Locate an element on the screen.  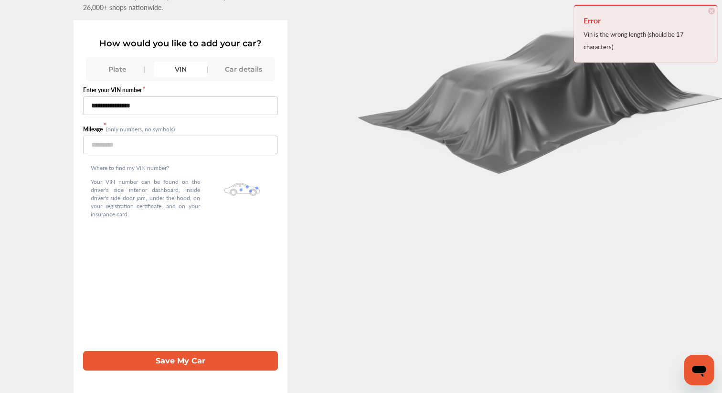
img: olbwX0zPblBWoAAAAASUVORK5CYII= is located at coordinates (242, 189).